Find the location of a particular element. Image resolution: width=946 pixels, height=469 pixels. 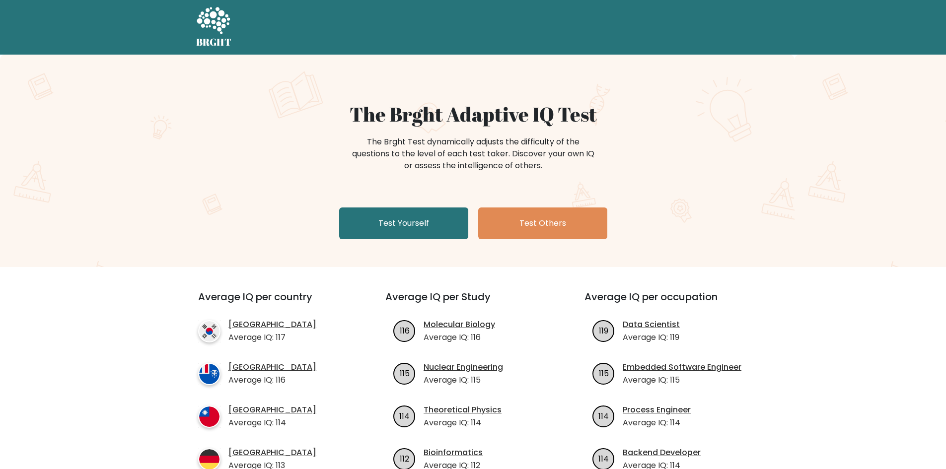

h3: Average IQ per occupation is located at coordinates (672, 303).